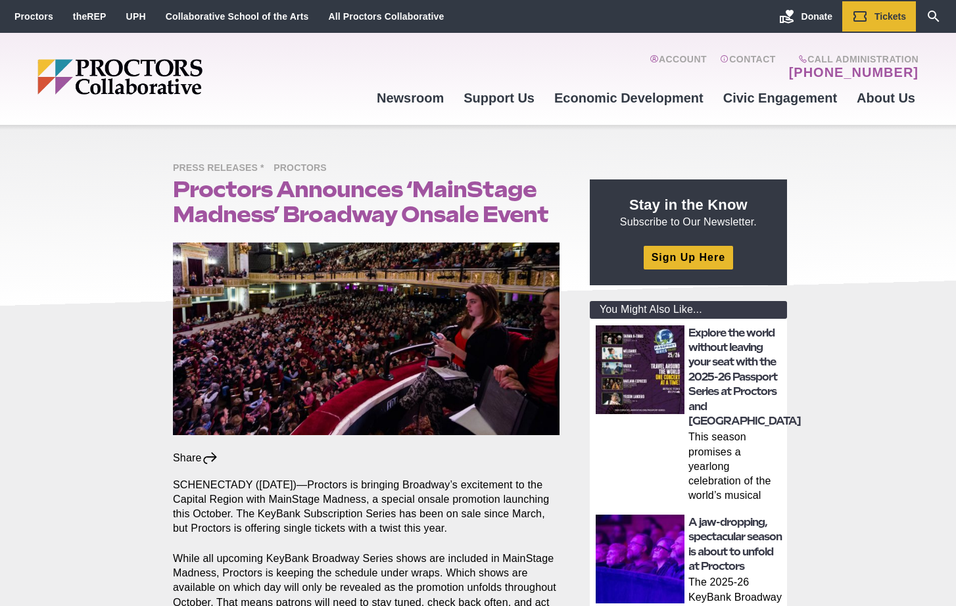  Describe the element at coordinates (221, 168) in the screenshot. I see `span: Press Releases *` at that location.